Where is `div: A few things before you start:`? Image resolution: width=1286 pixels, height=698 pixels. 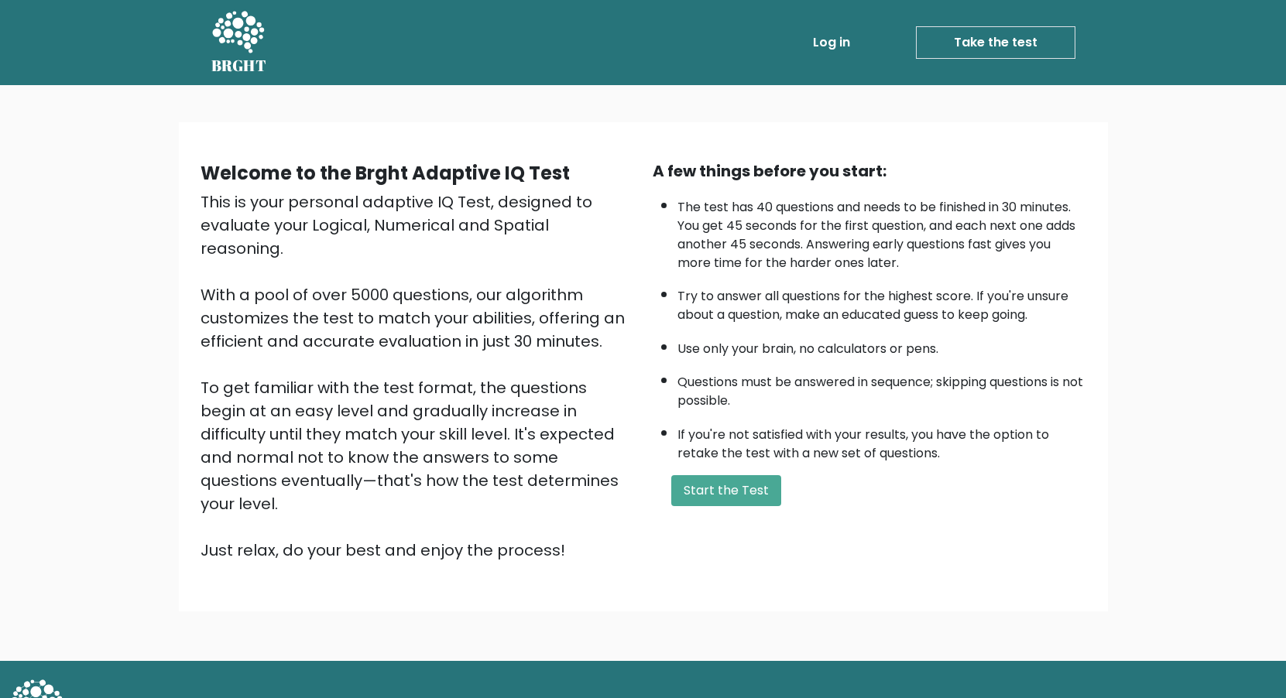
div: A few things before you start: is located at coordinates (869, 171).